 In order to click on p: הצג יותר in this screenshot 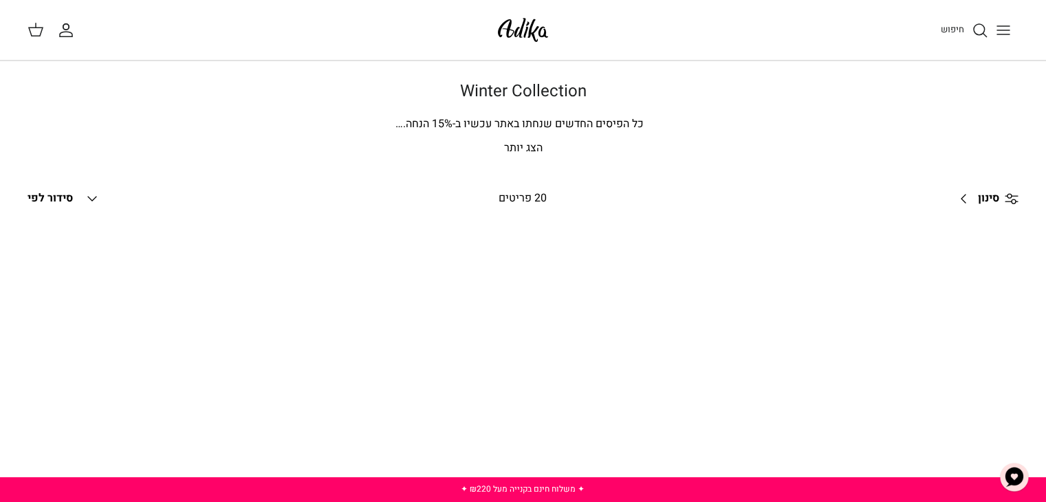, I will do `click(524, 149)`.